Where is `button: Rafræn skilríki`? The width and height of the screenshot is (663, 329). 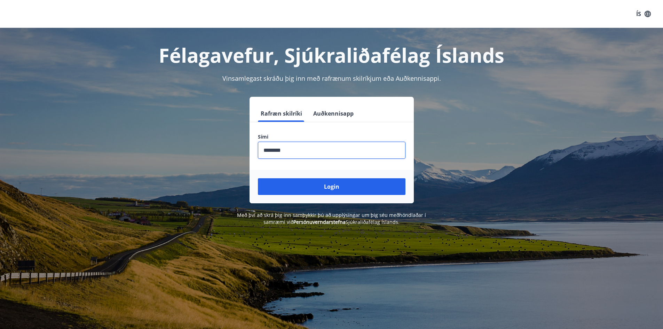
button: Rafræn skilríki is located at coordinates (281, 113).